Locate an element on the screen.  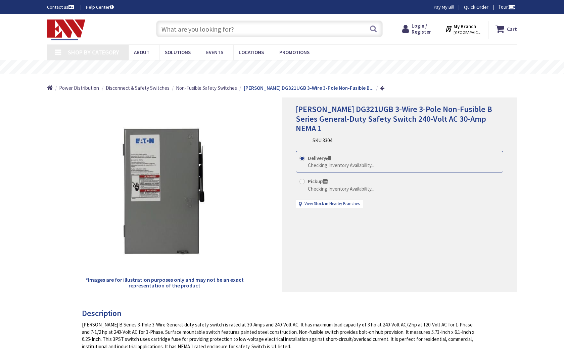
a: Help Center is located at coordinates (100, 7).